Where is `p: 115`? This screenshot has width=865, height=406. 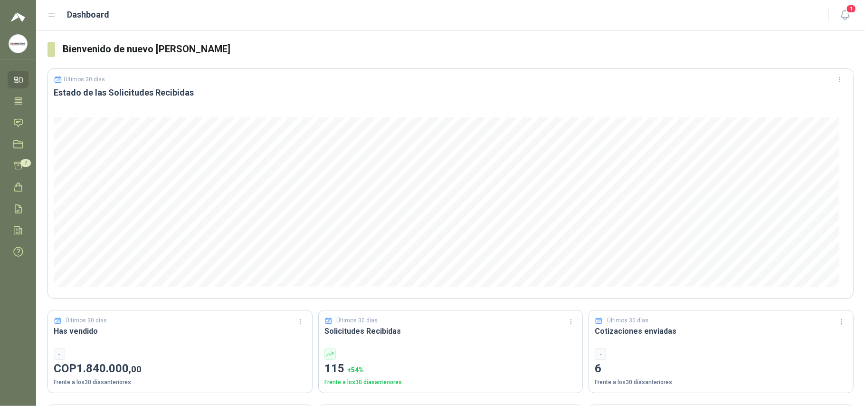
p: 115 is located at coordinates (451, 369).